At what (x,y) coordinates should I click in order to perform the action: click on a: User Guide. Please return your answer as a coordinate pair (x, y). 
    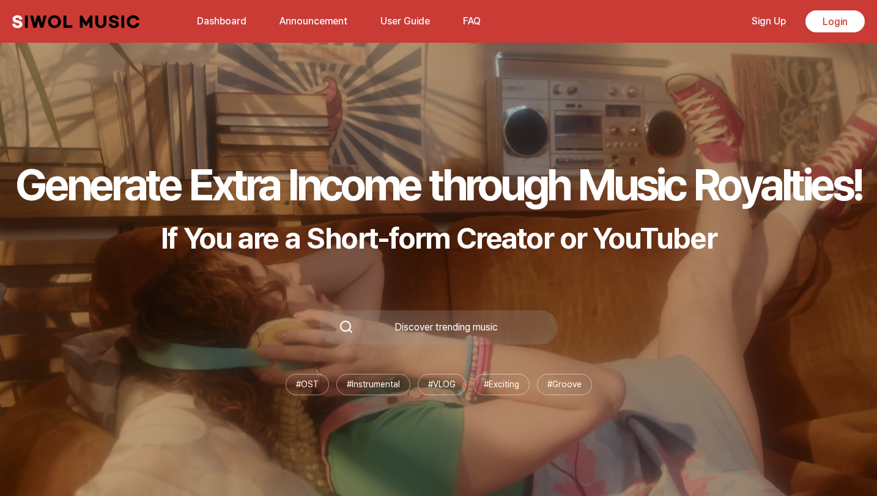
    Looking at the image, I should click on (405, 21).